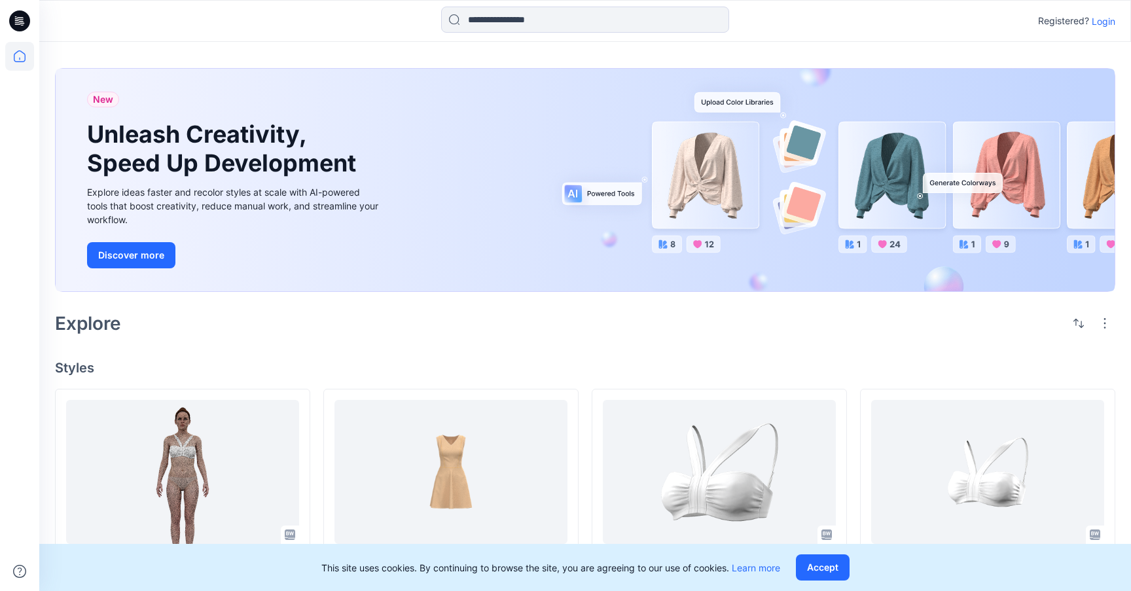 Image resolution: width=1131 pixels, height=591 pixels. I want to click on a: Learn more, so click(756, 567).